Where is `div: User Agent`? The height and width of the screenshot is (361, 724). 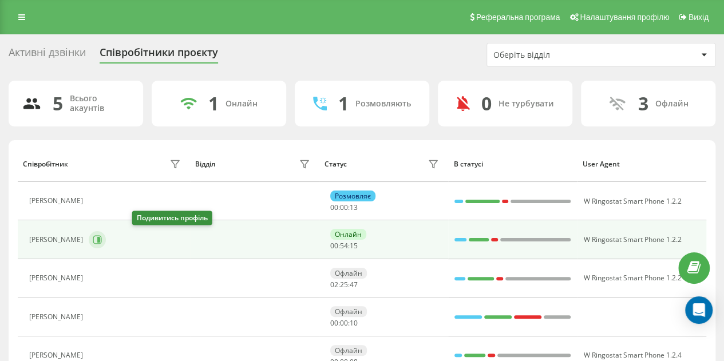 div: User Agent is located at coordinates (642, 164).